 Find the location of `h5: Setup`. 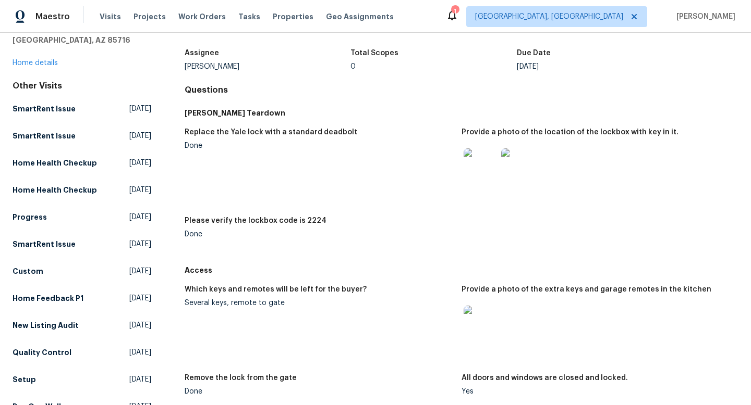

h5: Setup is located at coordinates (24, 380).